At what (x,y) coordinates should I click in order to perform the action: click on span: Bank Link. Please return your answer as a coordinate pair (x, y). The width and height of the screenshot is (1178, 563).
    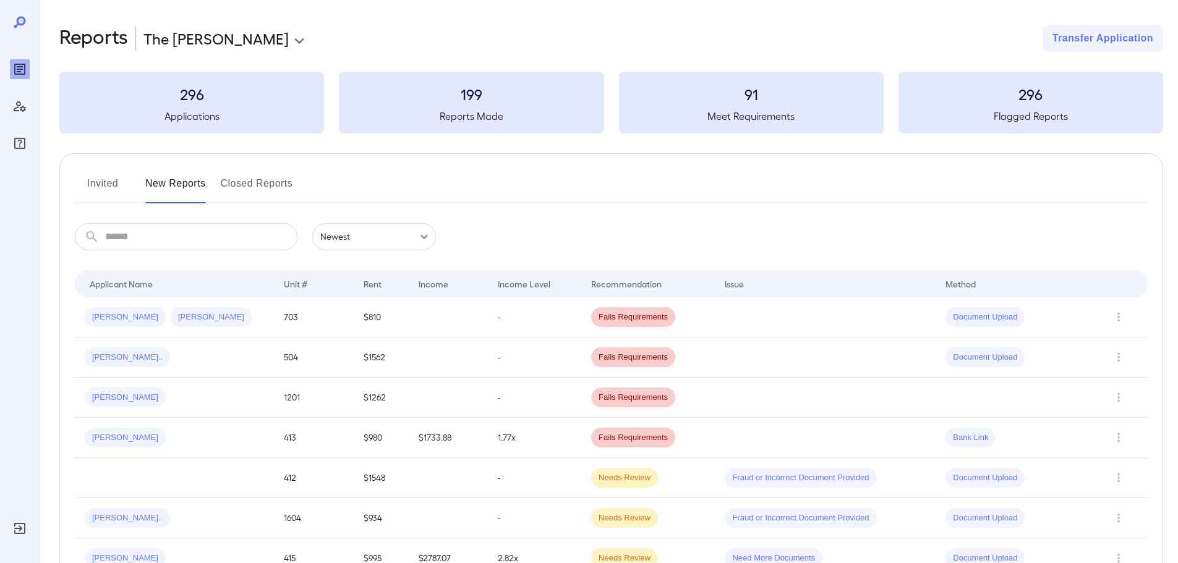
    Looking at the image, I should click on (970, 438).